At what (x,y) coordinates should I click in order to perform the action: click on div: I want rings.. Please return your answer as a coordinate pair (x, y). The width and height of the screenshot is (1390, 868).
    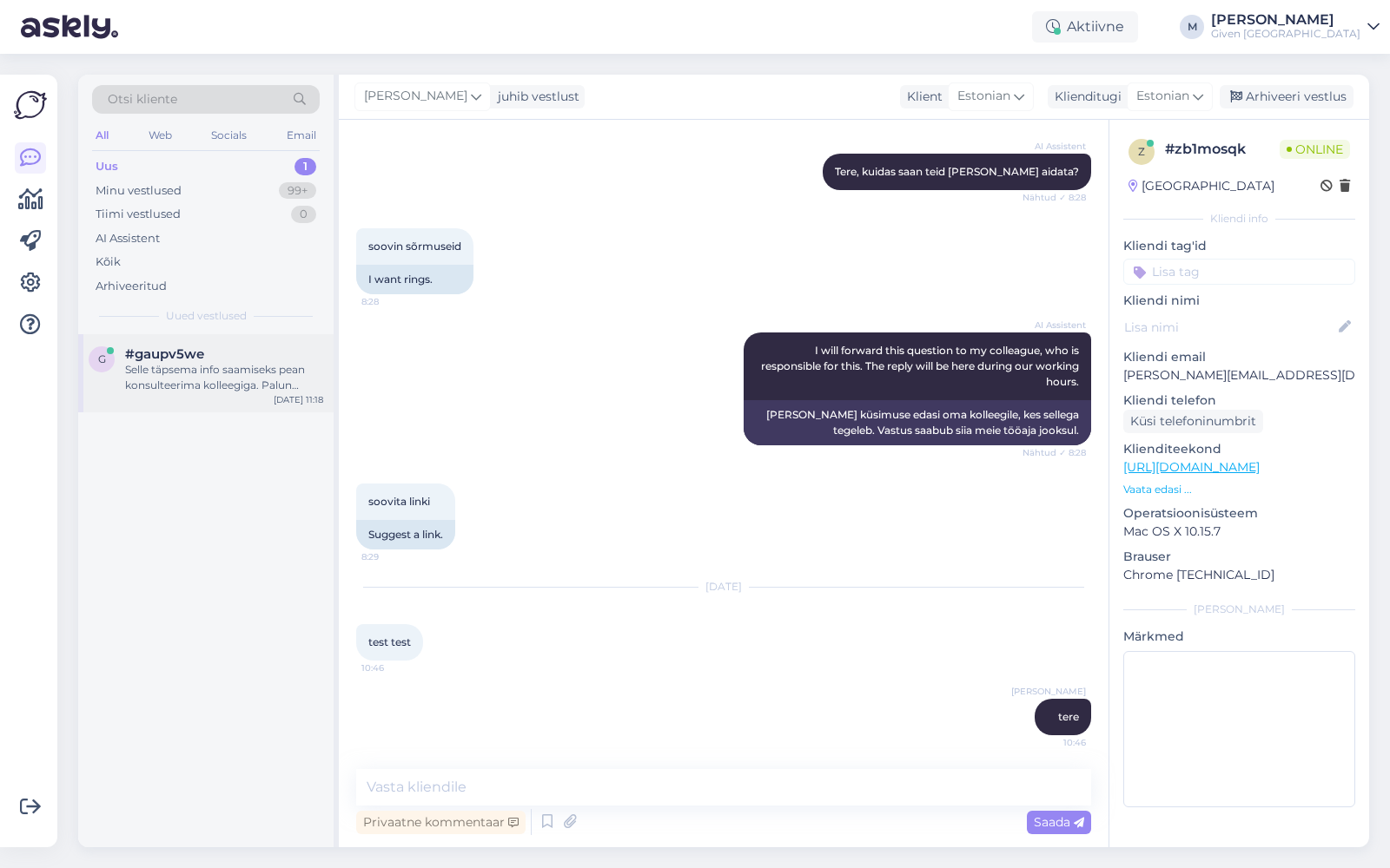
    Looking at the image, I should click on (414, 279).